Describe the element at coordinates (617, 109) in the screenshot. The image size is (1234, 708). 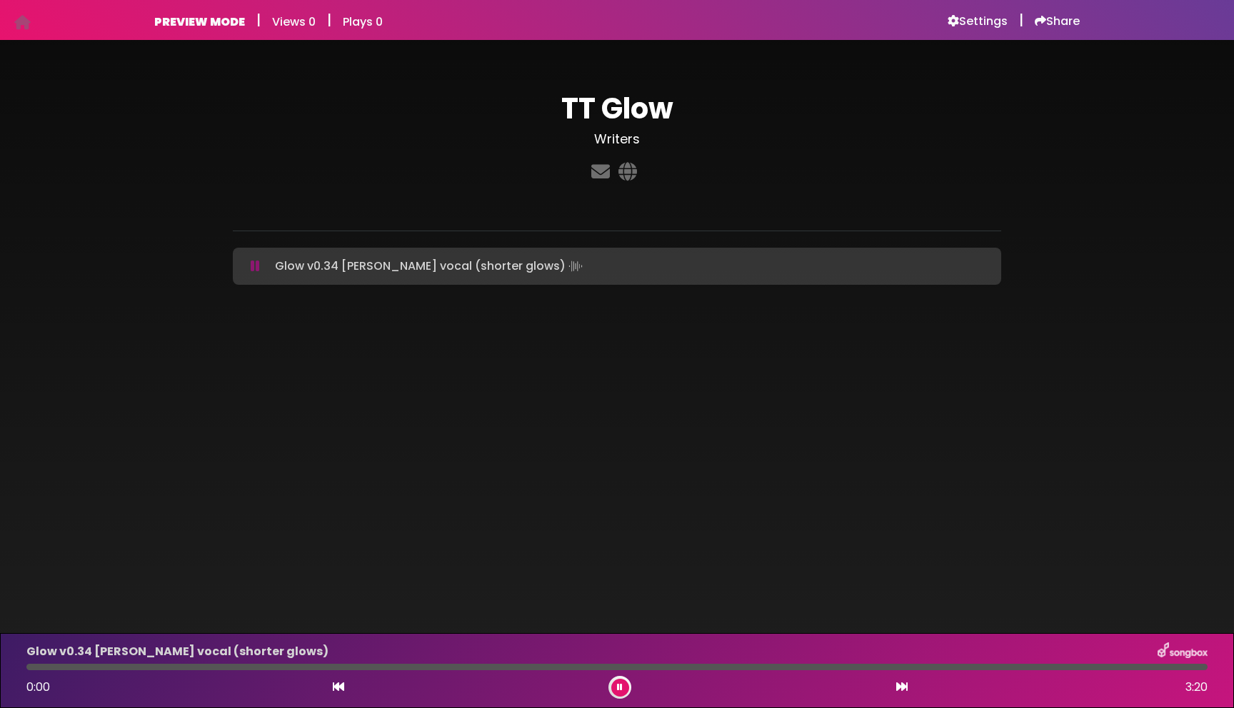
I see `h1: TT Glow` at that location.